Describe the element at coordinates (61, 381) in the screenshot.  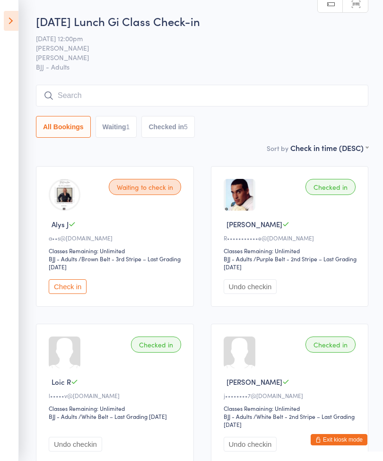
I see `span: Loic R` at that location.